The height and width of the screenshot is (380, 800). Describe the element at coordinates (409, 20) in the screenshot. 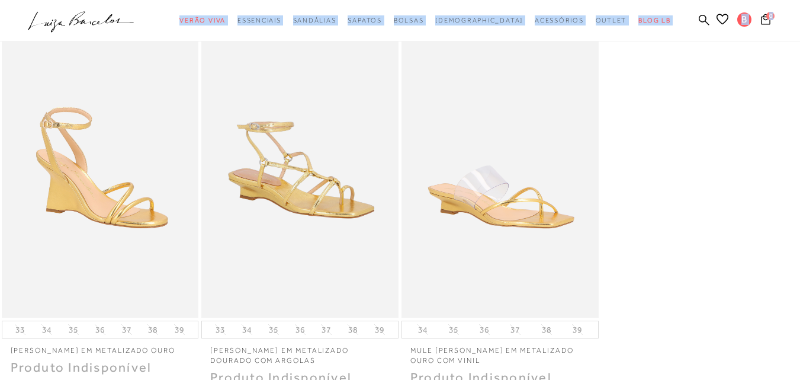

I see `span: Bolsas` at that location.